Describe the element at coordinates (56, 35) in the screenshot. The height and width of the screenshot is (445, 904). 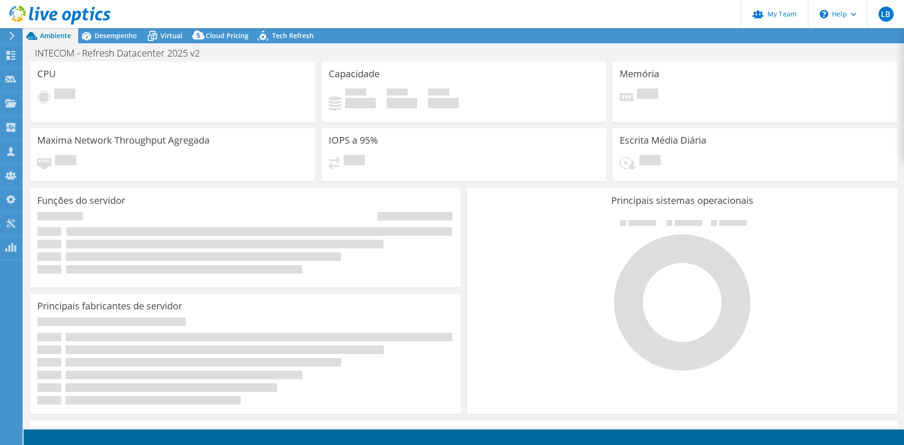
I see `span: Ambiente` at that location.